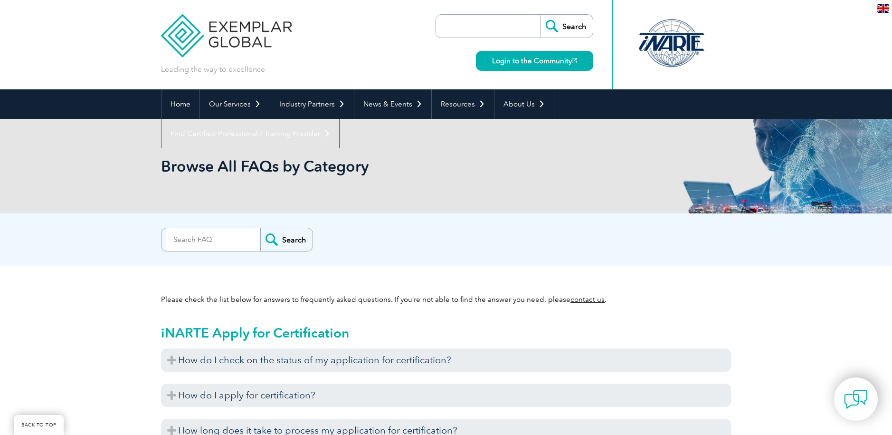  Describe the element at coordinates (39, 425) in the screenshot. I see `a: BACK TO TOP` at that location.